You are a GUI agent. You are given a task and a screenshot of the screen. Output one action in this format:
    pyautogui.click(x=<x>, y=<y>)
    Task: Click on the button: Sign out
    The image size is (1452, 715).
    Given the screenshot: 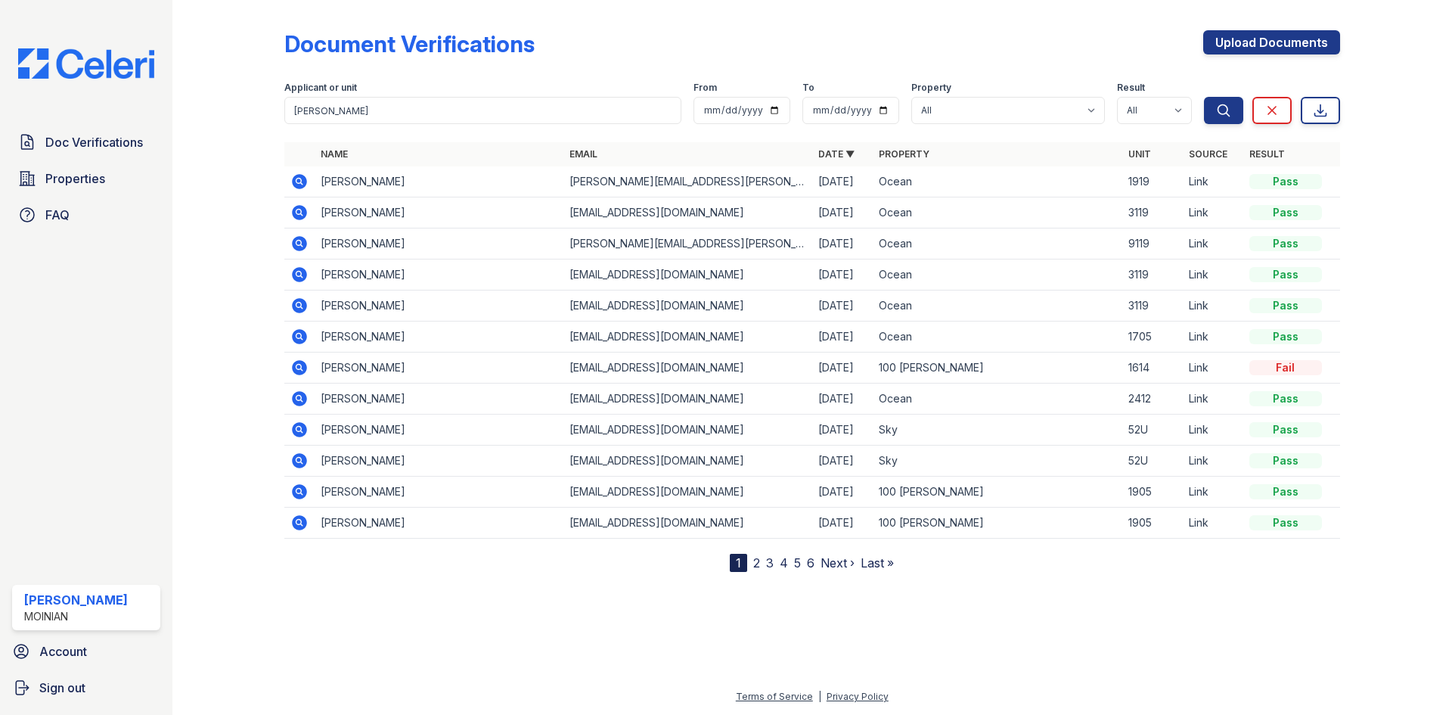 What is the action you would take?
    pyautogui.click(x=86, y=687)
    